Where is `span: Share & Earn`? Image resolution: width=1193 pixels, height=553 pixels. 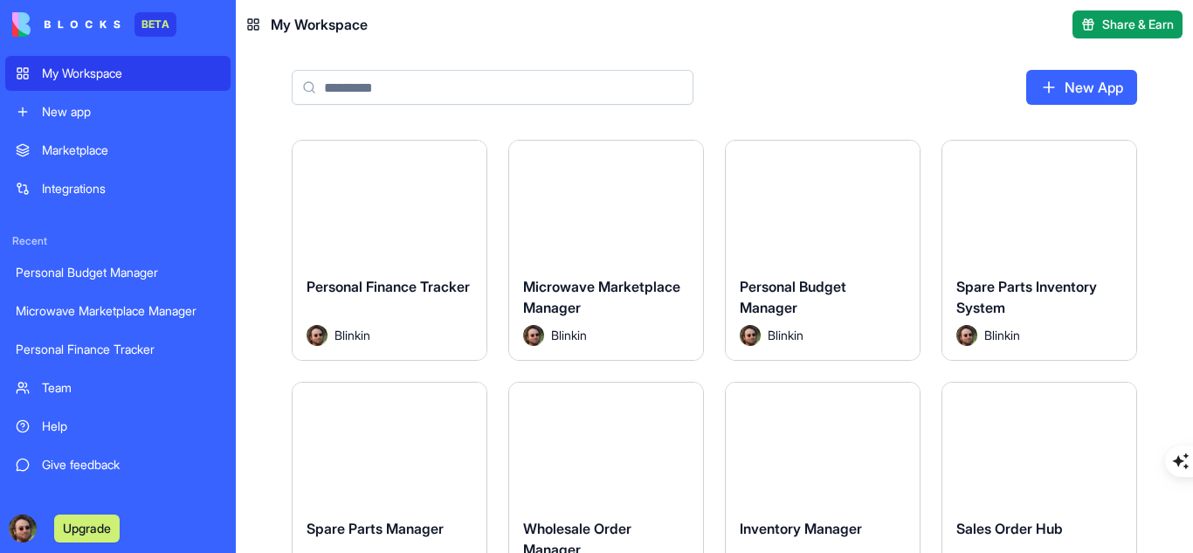
span: Share & Earn is located at coordinates (1138, 24).